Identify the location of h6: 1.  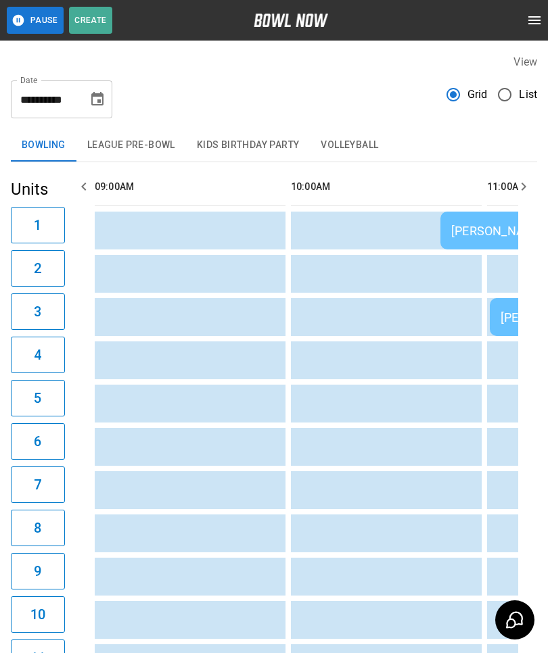
(37, 225).